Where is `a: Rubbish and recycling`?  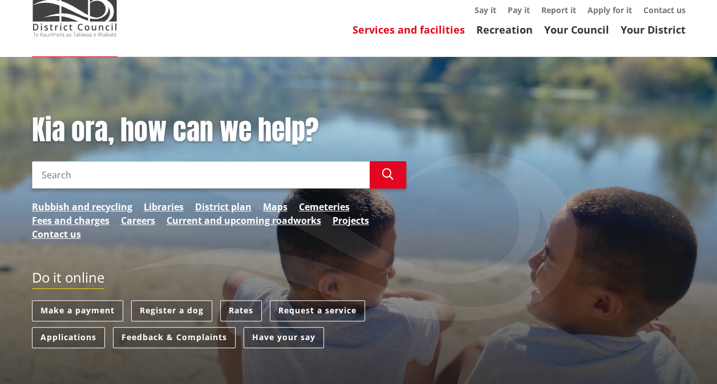
a: Rubbish and recycling is located at coordinates (82, 207).